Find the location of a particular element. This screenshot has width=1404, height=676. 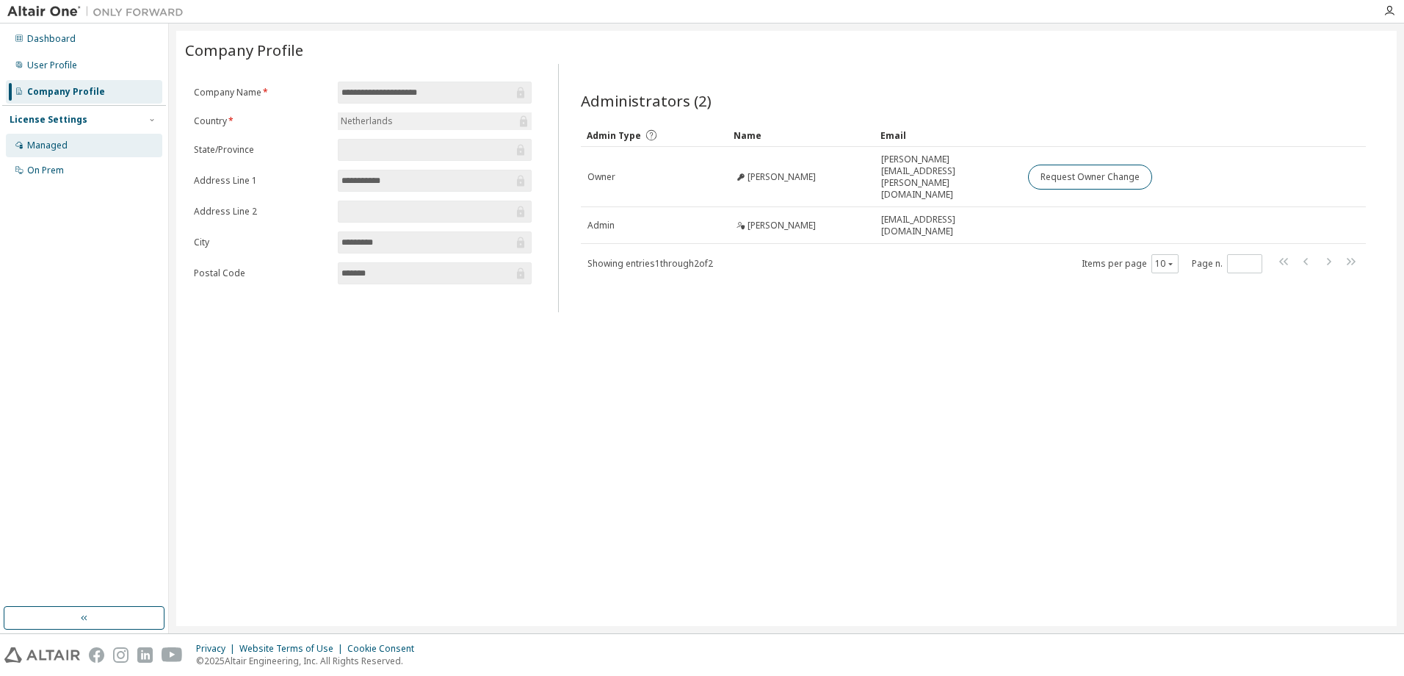

img: youtube.svg is located at coordinates (172, 654).